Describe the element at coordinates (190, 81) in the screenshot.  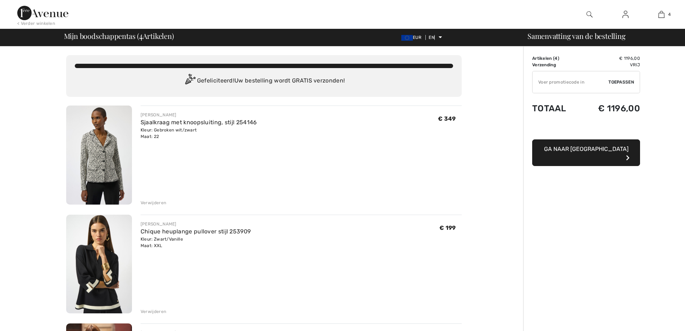
I see `img: Congratulation2.svg` at that location.